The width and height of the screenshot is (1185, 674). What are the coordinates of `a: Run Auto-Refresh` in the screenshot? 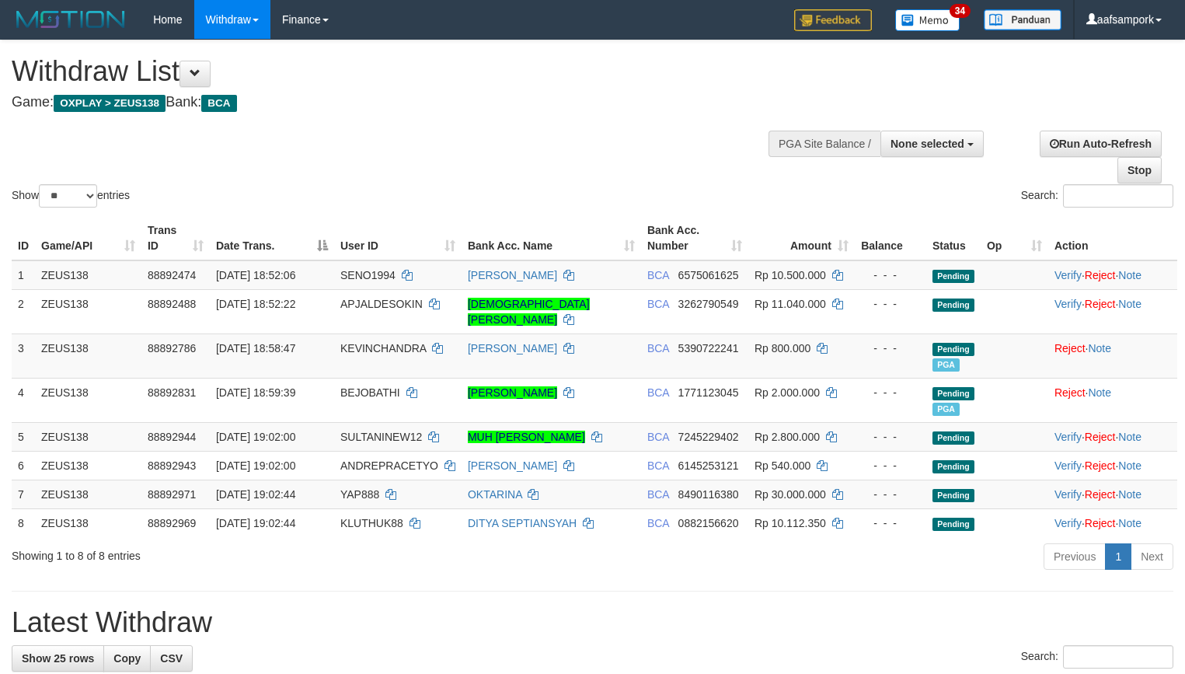 It's located at (1101, 144).